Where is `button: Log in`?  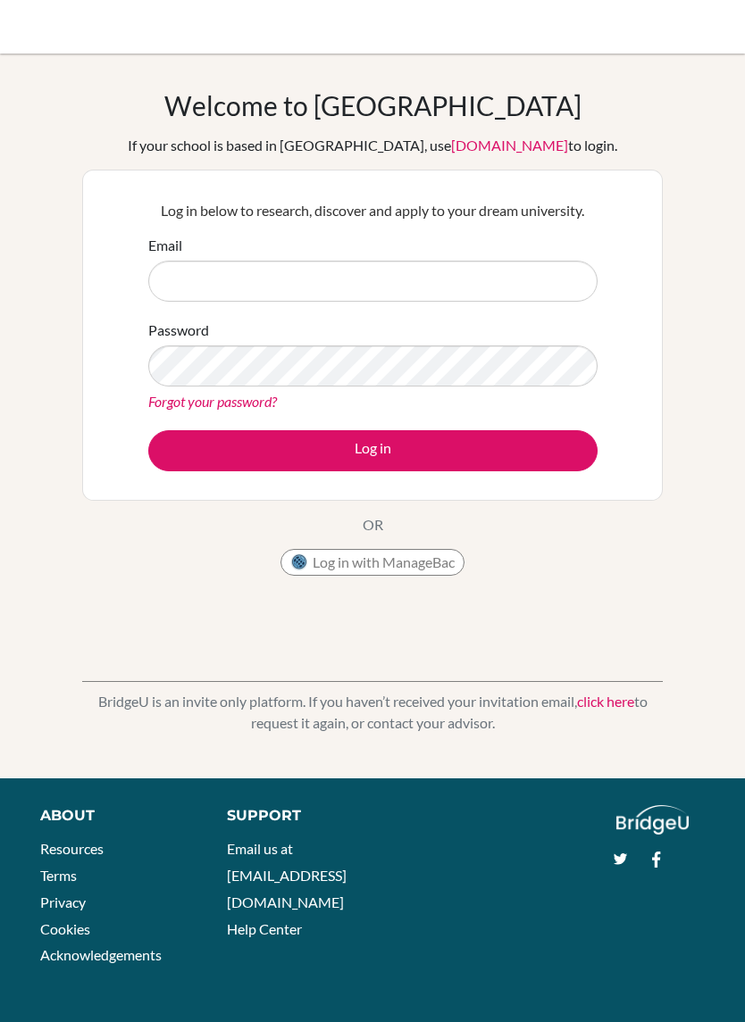 button: Log in is located at coordinates (372, 451).